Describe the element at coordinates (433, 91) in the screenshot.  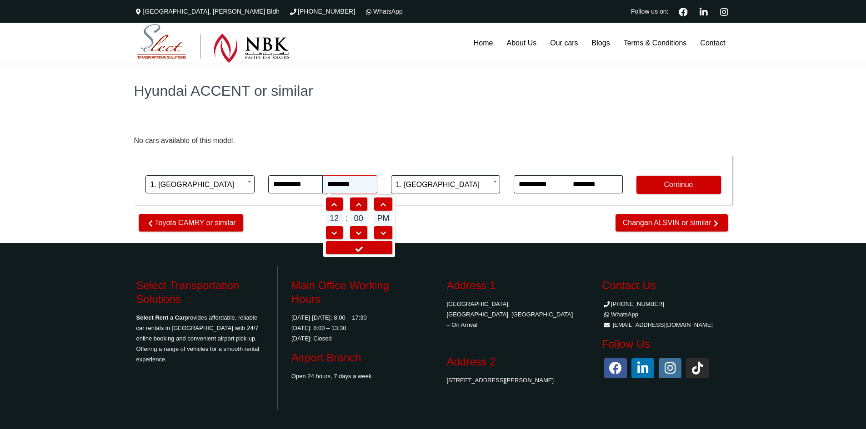
I see `h1: Hyundai ACCENT or similar` at that location.